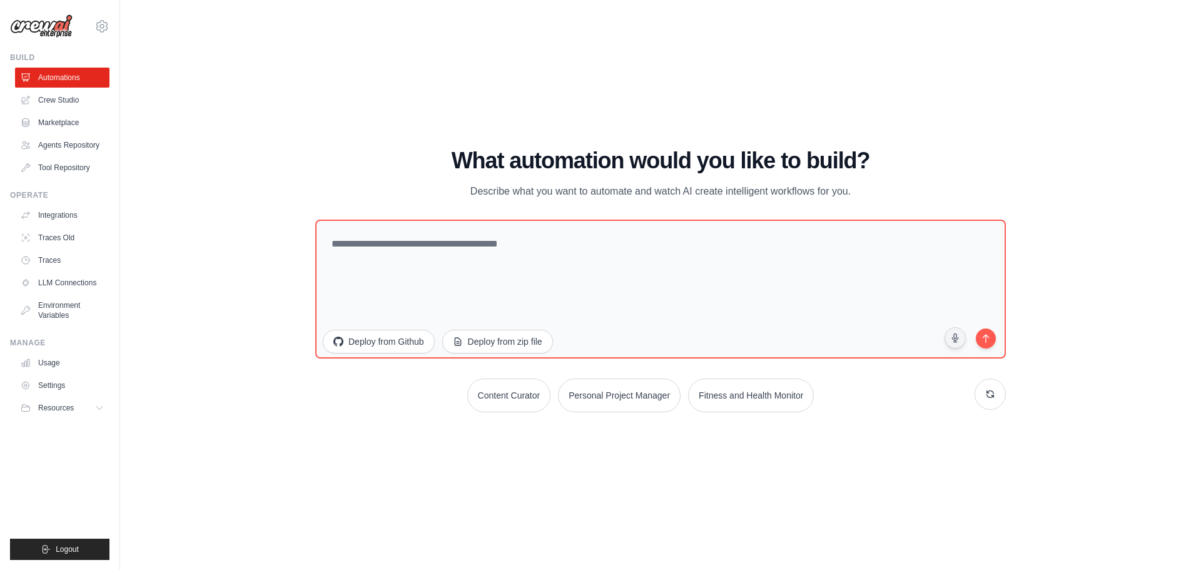  Describe the element at coordinates (62, 238) in the screenshot. I see `a: Traces Old` at that location.